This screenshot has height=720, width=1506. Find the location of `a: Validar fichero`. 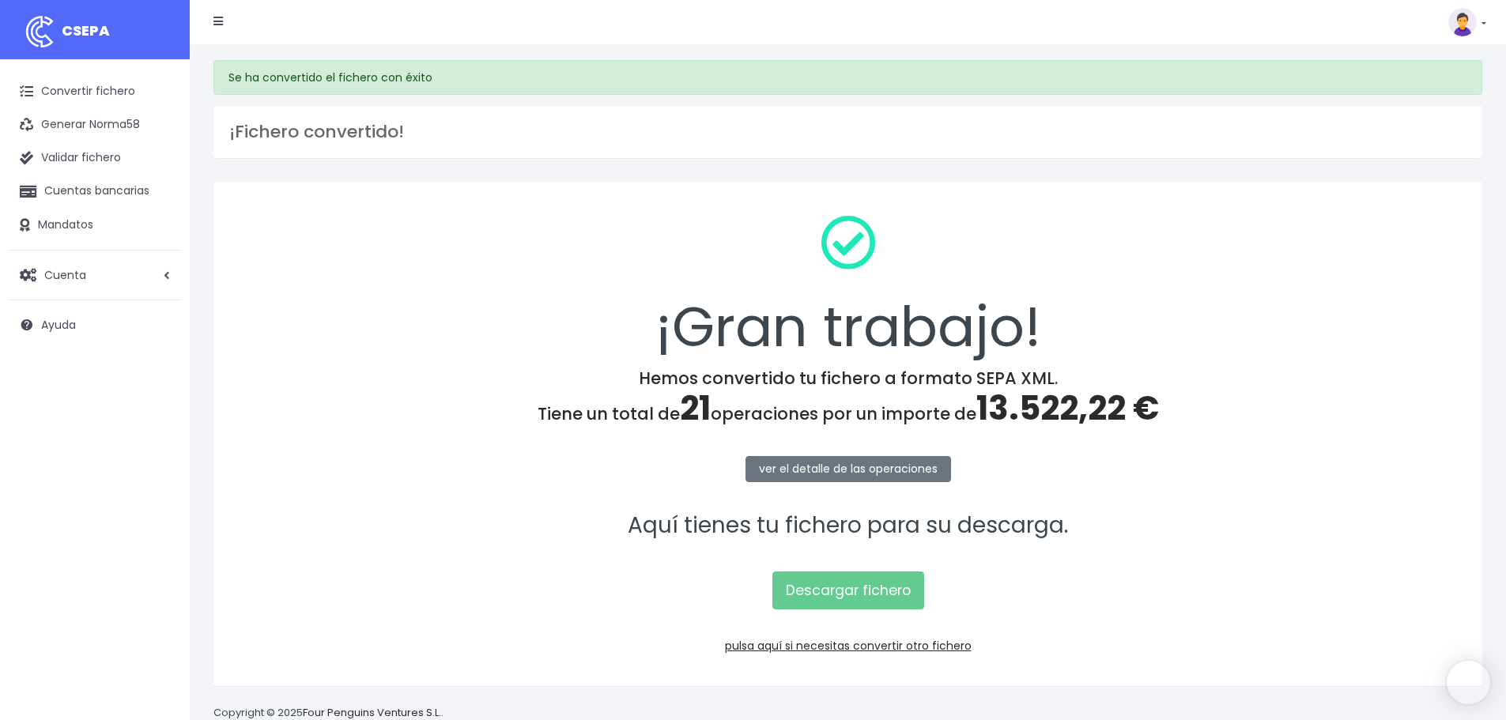

a: Validar fichero is located at coordinates (95, 158).